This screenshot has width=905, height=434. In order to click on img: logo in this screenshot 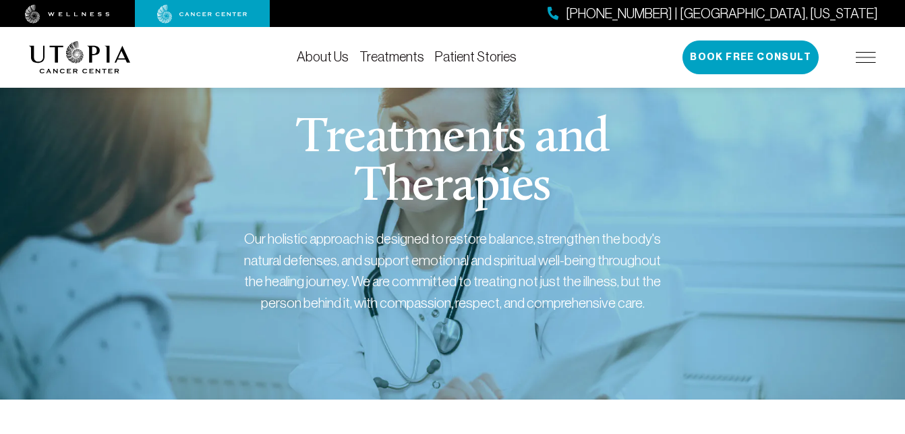, I will do `click(80, 57)`.